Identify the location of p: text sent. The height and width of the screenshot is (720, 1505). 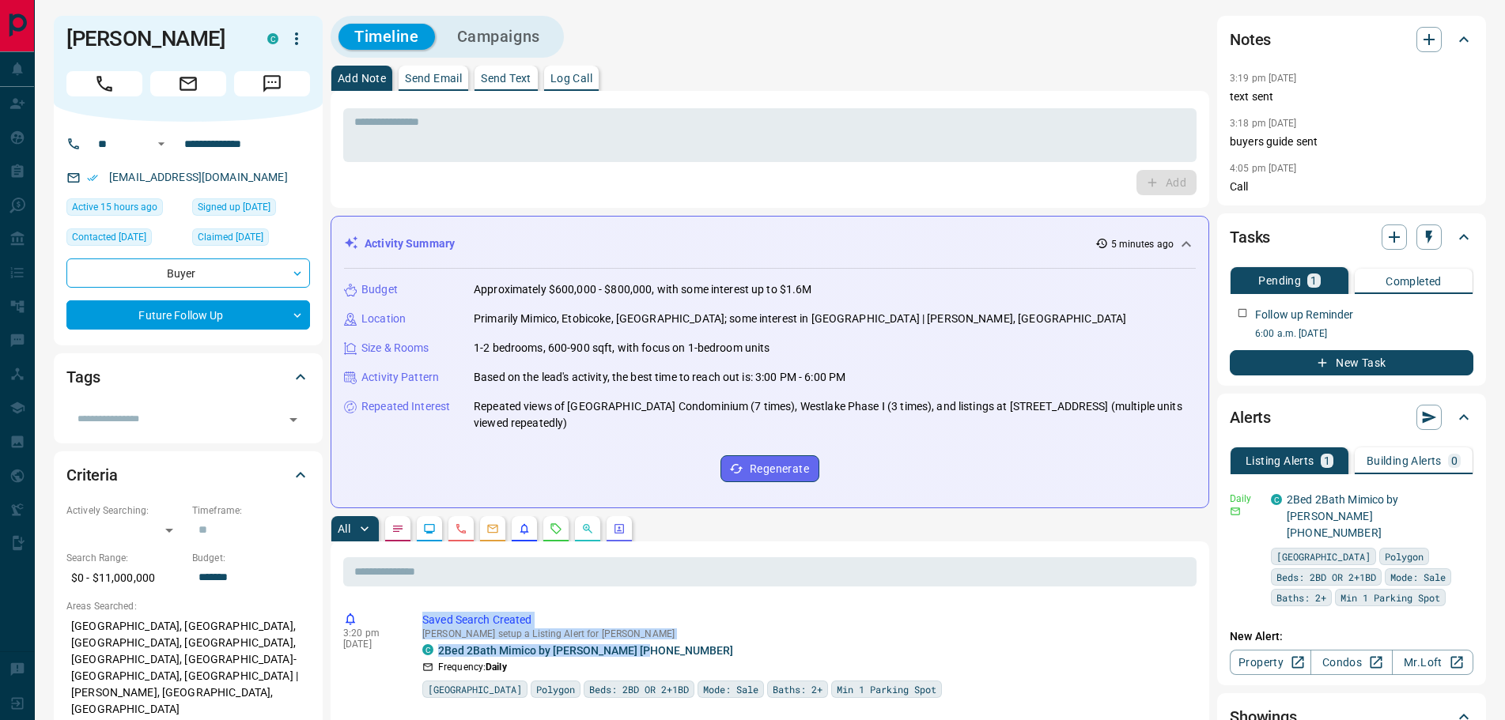
(1351, 96).